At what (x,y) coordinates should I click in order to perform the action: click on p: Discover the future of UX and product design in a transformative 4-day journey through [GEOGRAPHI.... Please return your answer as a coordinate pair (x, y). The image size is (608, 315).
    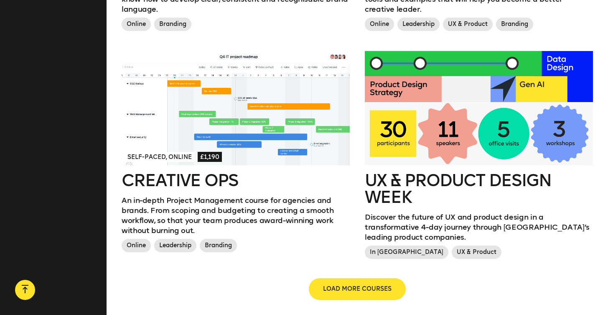
    Looking at the image, I should click on (479, 227).